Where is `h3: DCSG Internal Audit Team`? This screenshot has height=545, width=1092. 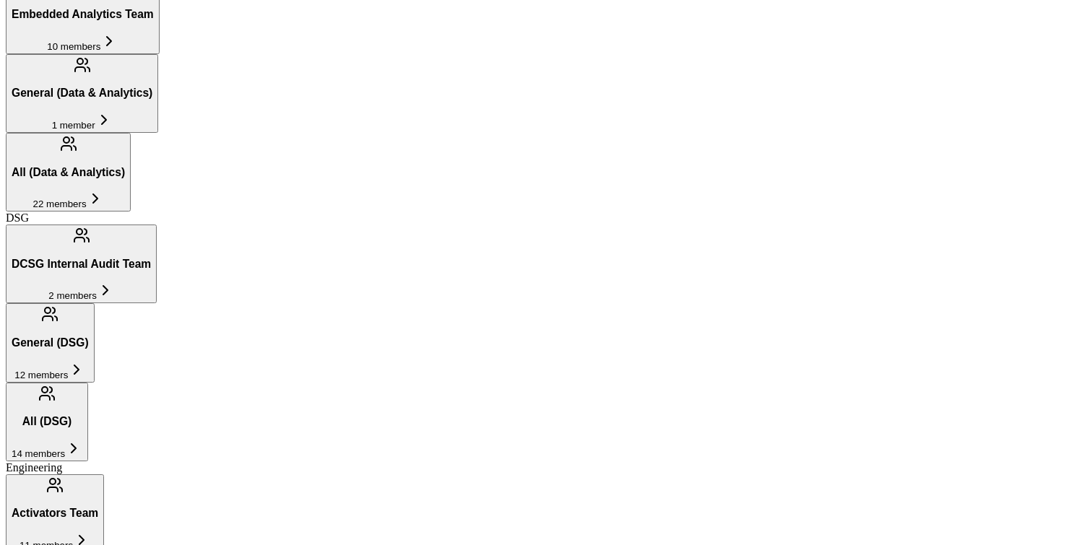
h3: DCSG Internal Audit Team is located at coordinates (81, 264).